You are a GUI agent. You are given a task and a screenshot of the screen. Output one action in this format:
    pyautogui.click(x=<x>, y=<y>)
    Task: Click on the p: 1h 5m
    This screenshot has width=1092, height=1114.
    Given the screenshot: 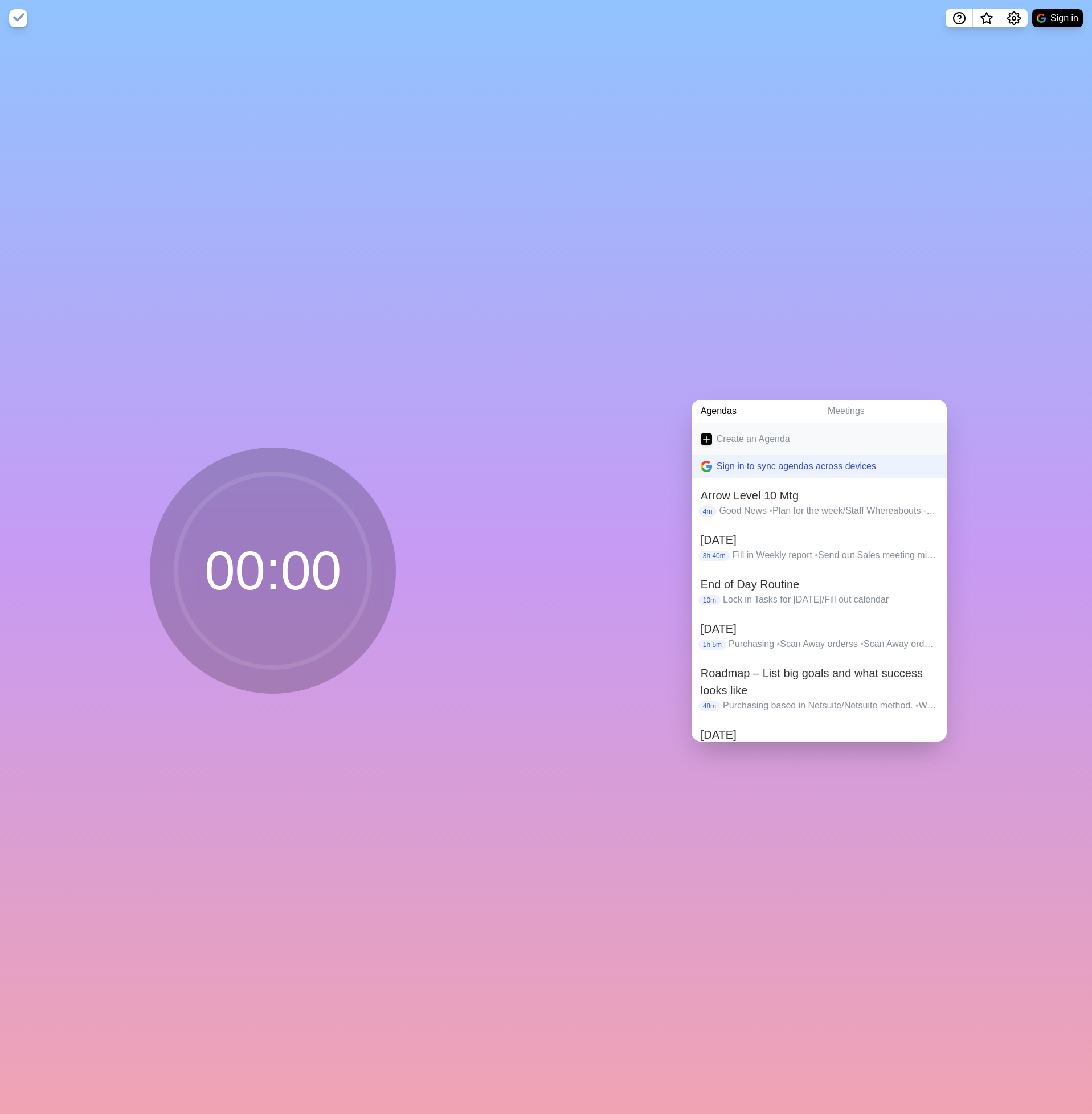 What is the action you would take?
    pyautogui.click(x=712, y=645)
    